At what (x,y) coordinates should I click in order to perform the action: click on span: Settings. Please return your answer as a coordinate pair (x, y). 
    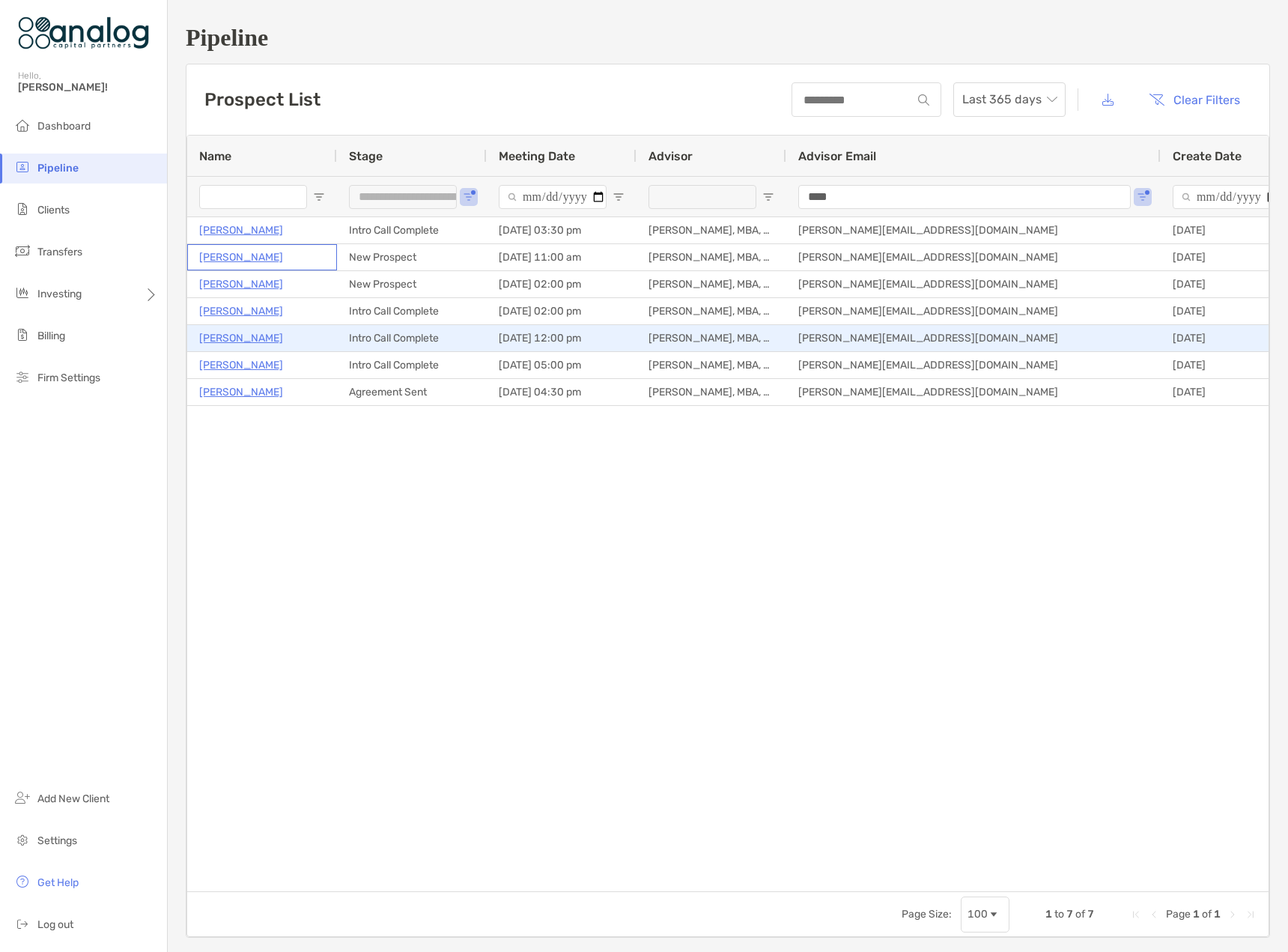
    Looking at the image, I should click on (57, 840).